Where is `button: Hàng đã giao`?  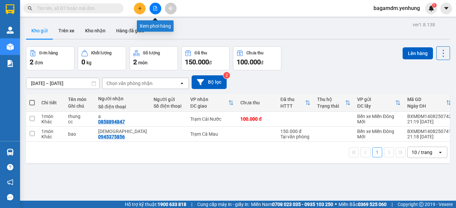
button: Hàng đã giao is located at coordinates (130, 31).